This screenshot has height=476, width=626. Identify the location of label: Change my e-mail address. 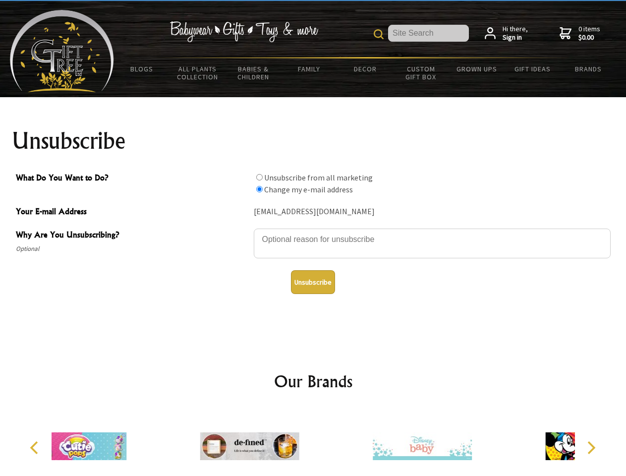
(308, 189).